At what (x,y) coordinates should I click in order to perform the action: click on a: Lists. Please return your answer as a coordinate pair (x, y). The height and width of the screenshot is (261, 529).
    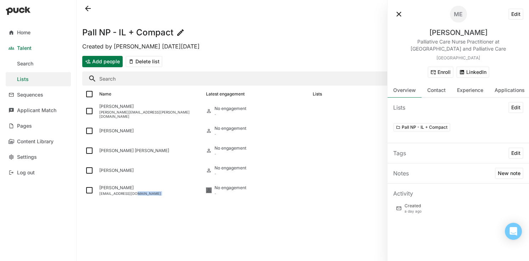
    Looking at the image, I should click on (38, 79).